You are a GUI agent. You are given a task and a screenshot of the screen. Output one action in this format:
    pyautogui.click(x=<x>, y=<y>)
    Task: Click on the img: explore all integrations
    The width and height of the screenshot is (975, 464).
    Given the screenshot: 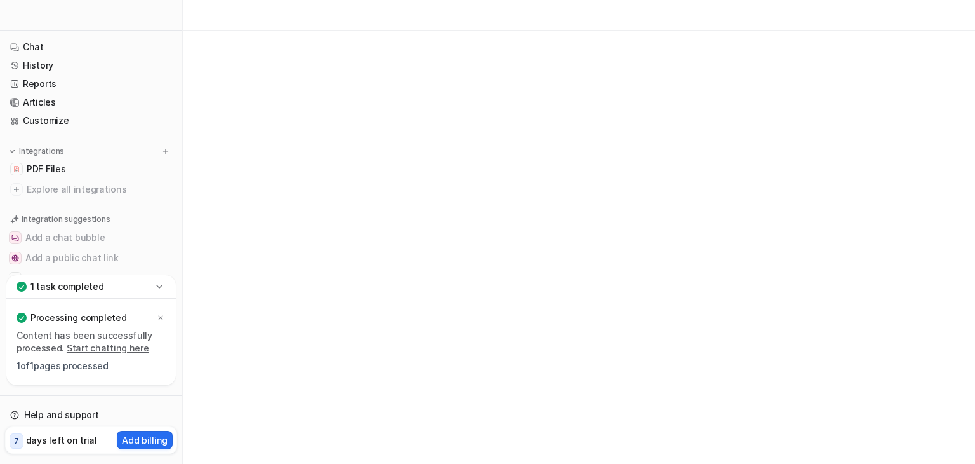 What is the action you would take?
    pyautogui.click(x=17, y=189)
    